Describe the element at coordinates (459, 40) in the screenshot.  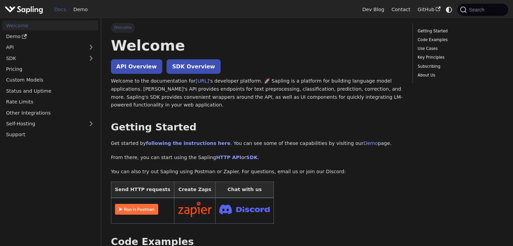
I see `a: Code Examples` at that location.